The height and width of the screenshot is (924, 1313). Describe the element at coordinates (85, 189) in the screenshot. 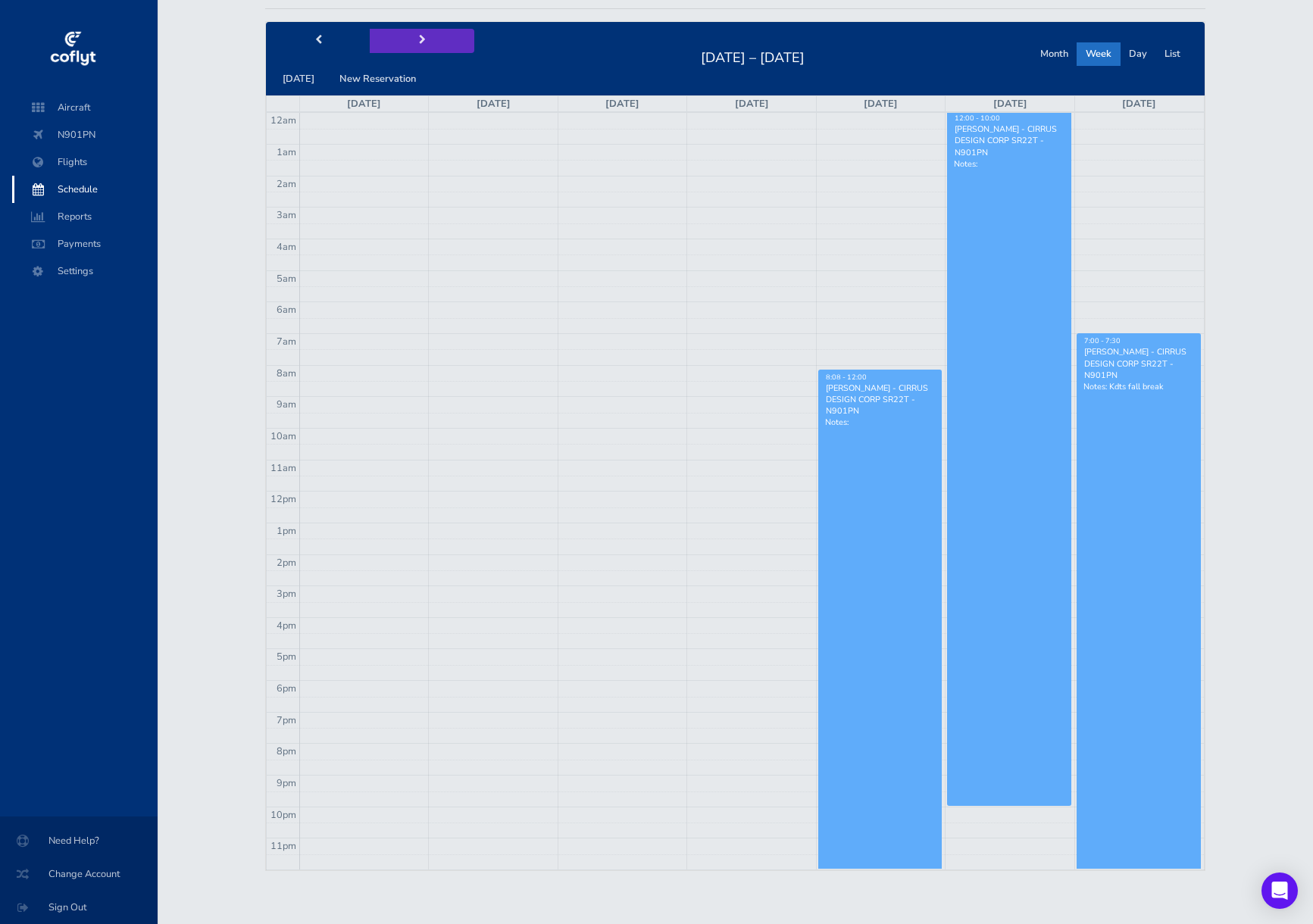

I see `span: Schedule` at that location.